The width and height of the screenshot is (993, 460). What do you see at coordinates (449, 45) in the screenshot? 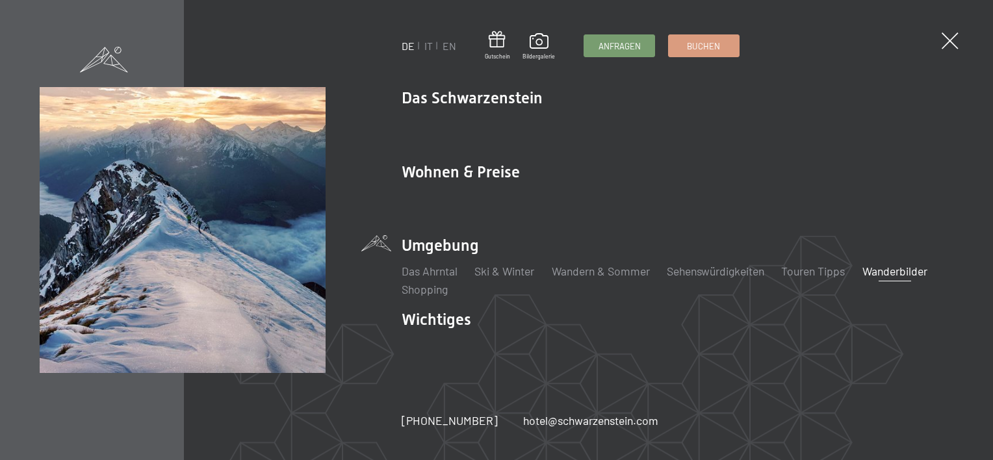
I see `a: EN` at bounding box center [449, 45].